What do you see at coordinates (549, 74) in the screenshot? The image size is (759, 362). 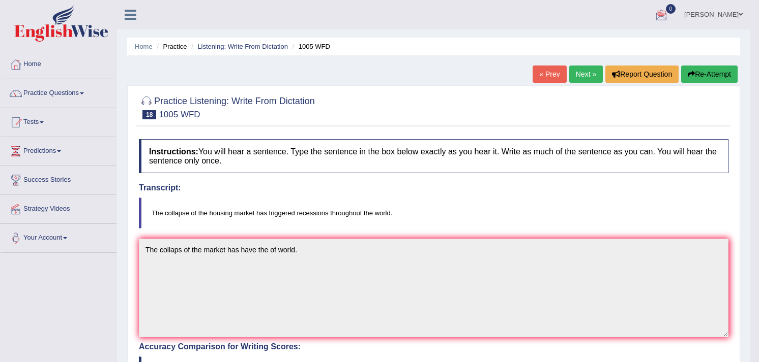 I see `a: « Prev` at bounding box center [549, 74].